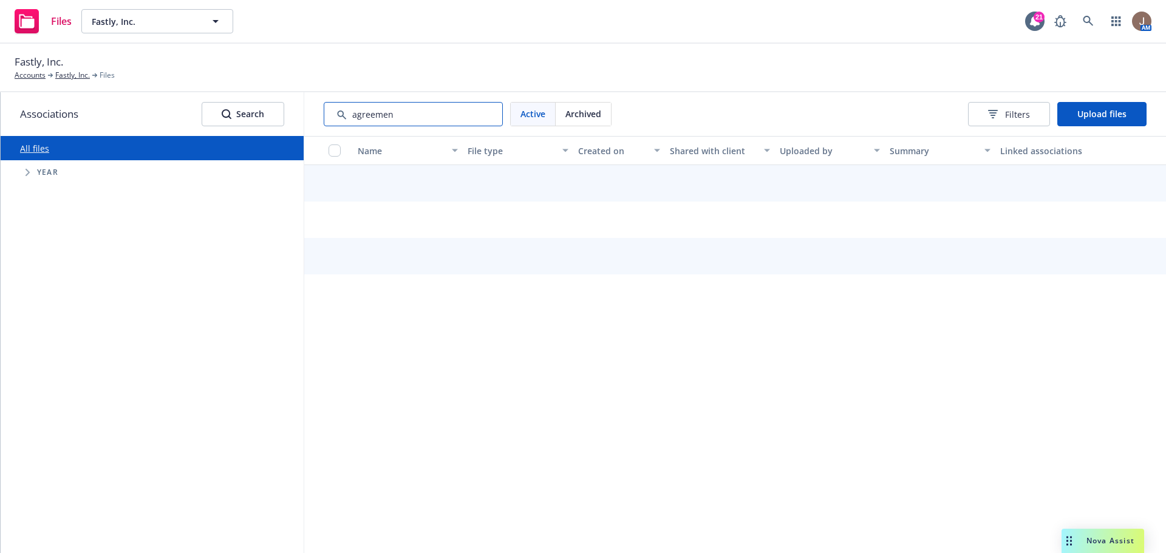 This screenshot has width=1166, height=553. What do you see at coordinates (511, 151) in the screenshot?
I see `div: File type` at bounding box center [511, 151].